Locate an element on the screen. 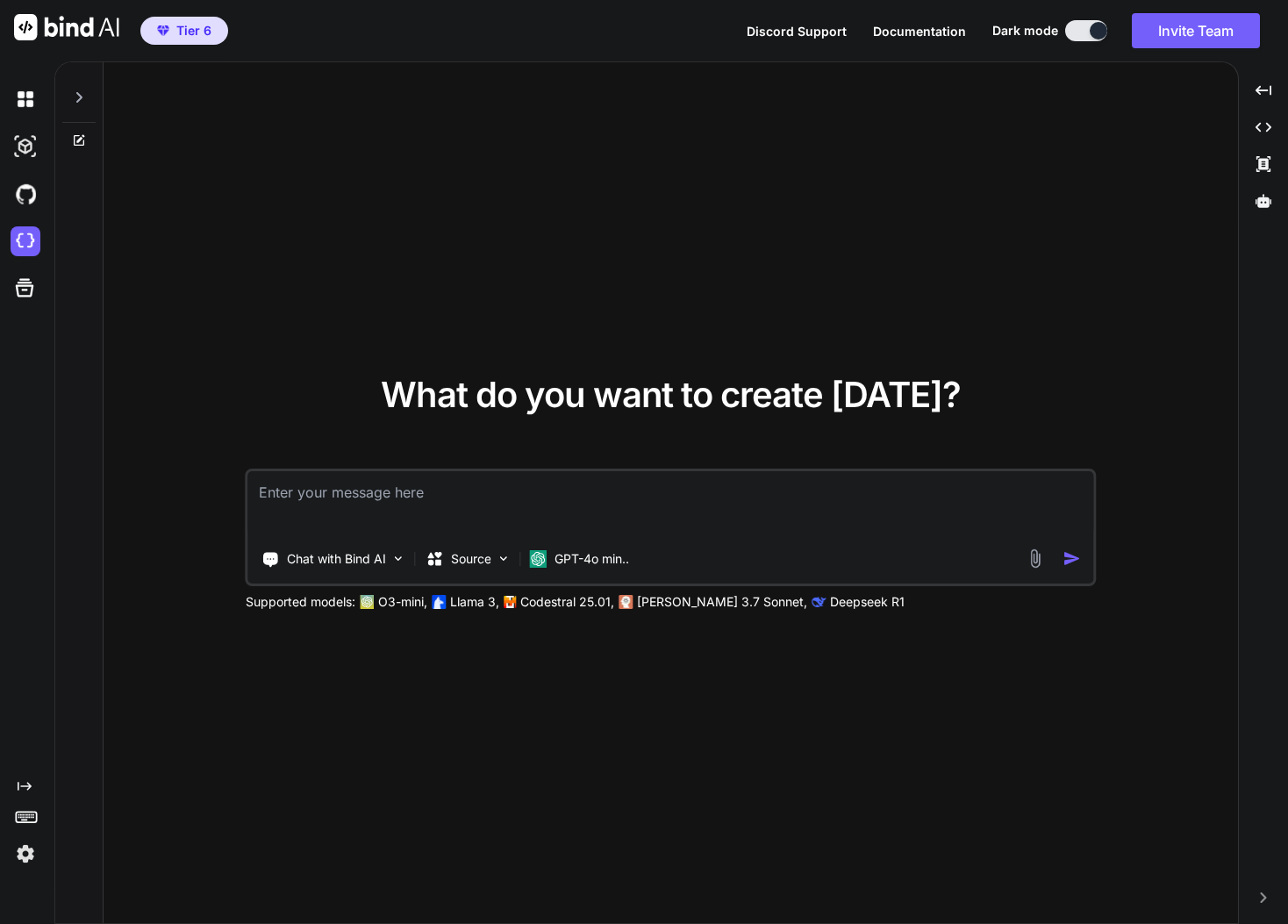  p: O3-mini, is located at coordinates (403, 602).